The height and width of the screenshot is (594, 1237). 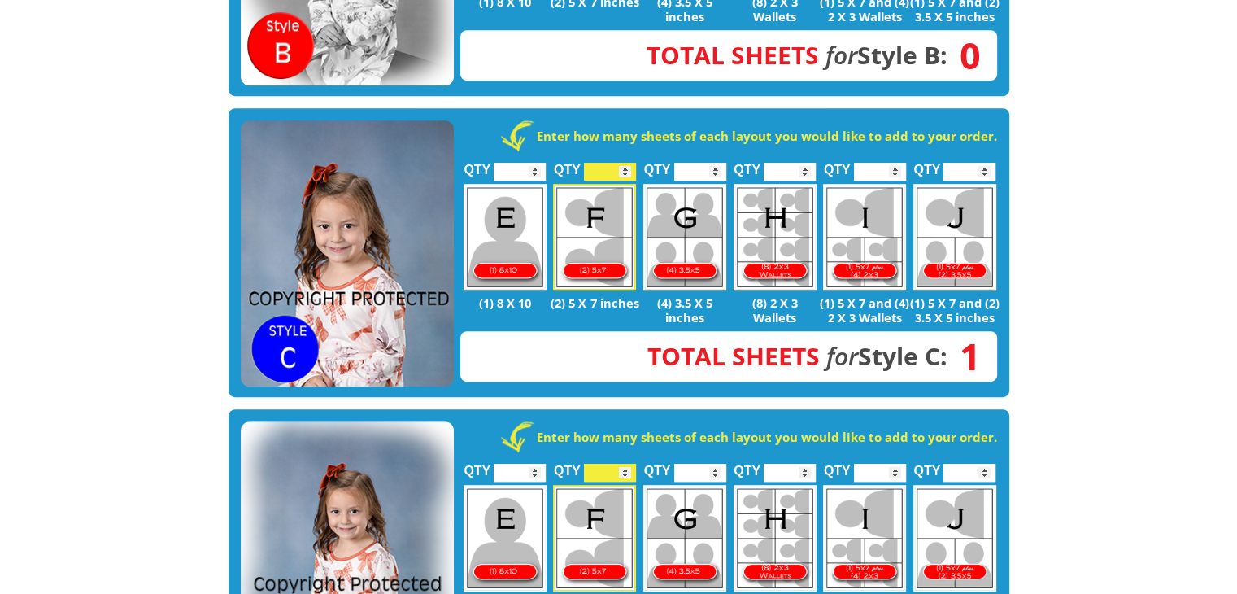 What do you see at coordinates (774, 310) in the screenshot?
I see `p: (8) 2 X 3 Wallets` at bounding box center [774, 310].